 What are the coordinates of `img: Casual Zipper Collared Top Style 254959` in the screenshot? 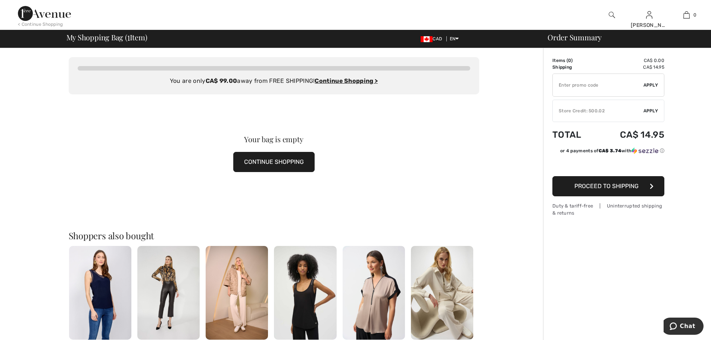 It's located at (442, 292).